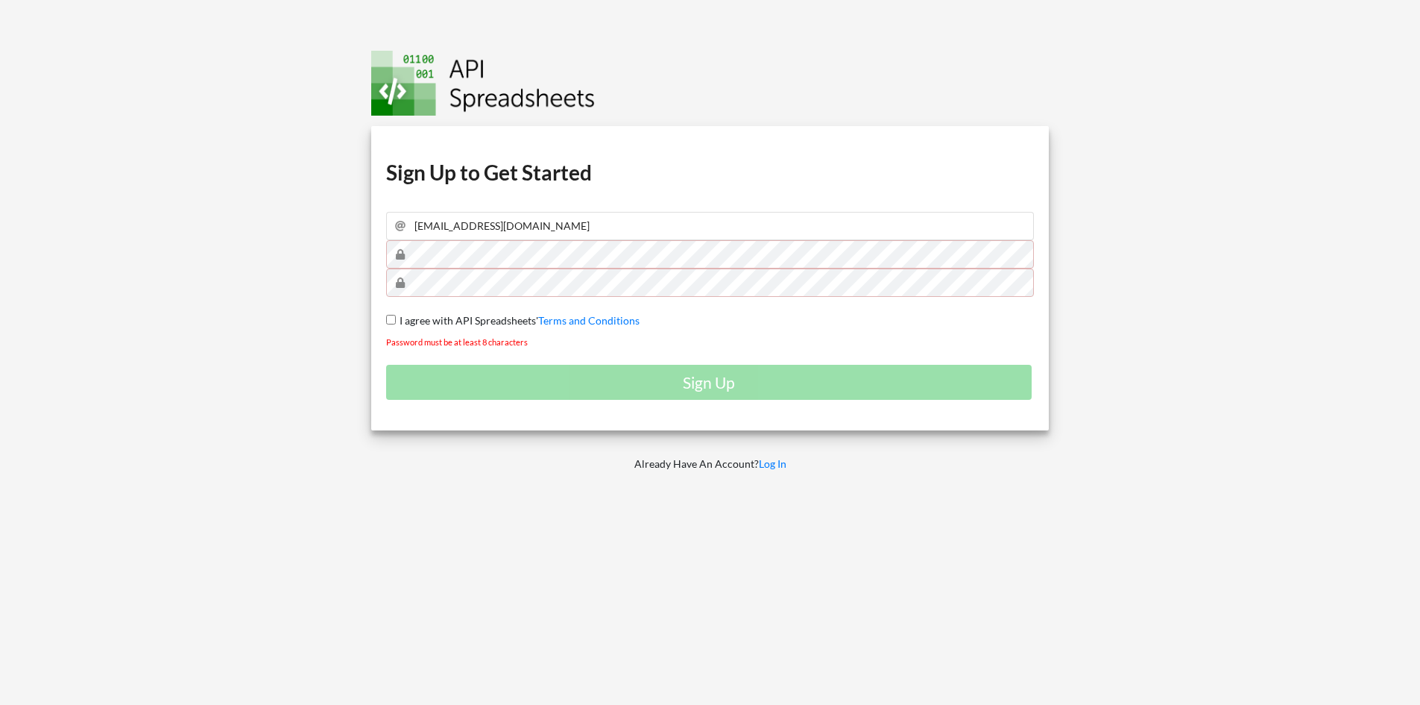 This screenshot has width=1420, height=705. I want to click on p: Already Have An Account?, so click(711, 464).